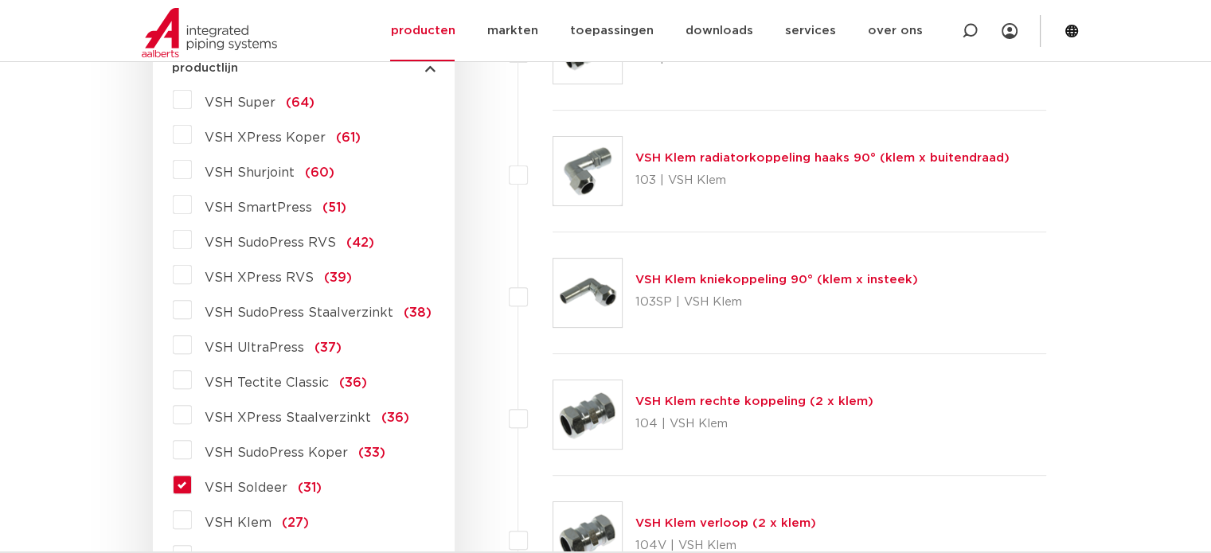  I want to click on span: (60), so click(319, 173).